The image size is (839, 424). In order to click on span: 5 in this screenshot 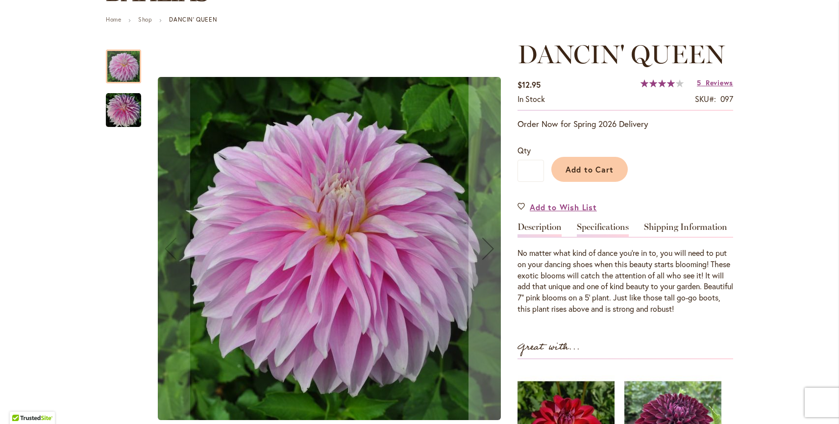, I will do `click(699, 82)`.